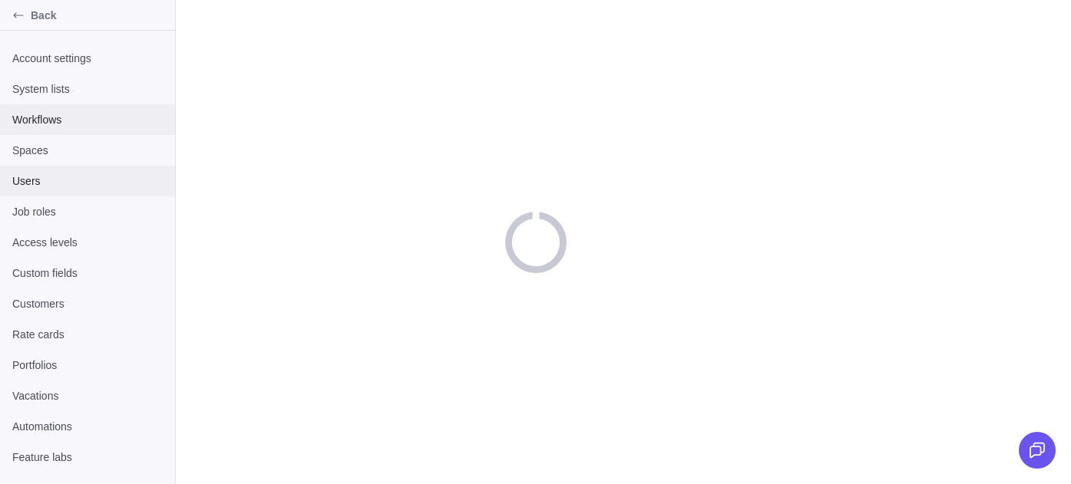 The image size is (1071, 484). What do you see at coordinates (87, 273) in the screenshot?
I see `span: Custom fields` at bounding box center [87, 273].